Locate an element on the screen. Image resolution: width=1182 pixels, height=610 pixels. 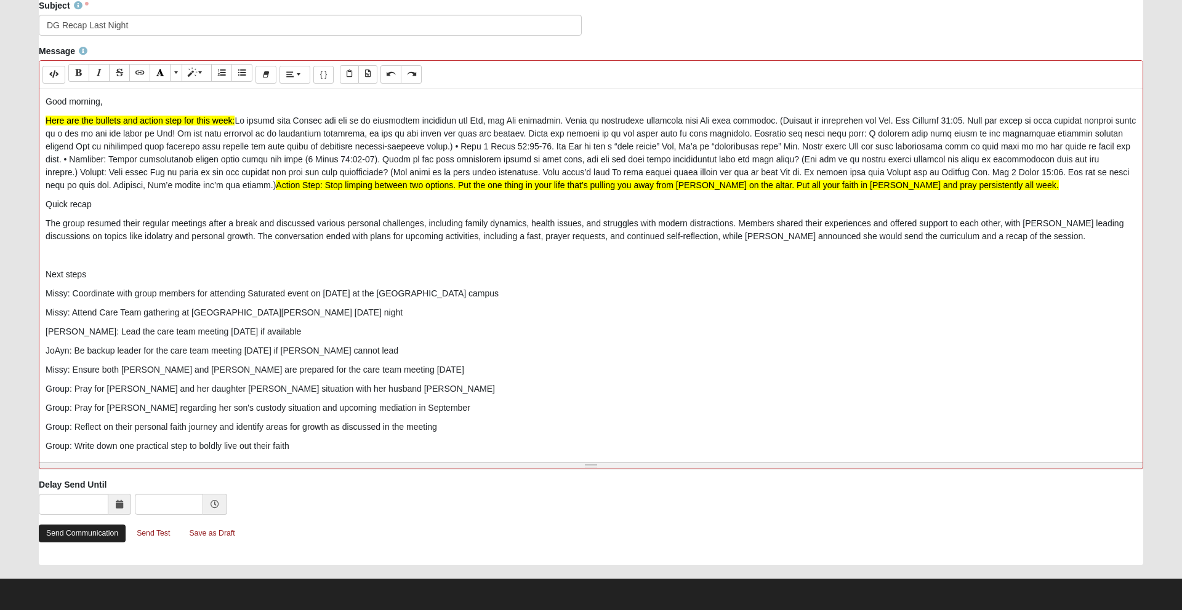
font: Action Step: Stop limping between two options. Put the one thing in your life that’s pulling you ... is located at coordinates (666, 185).